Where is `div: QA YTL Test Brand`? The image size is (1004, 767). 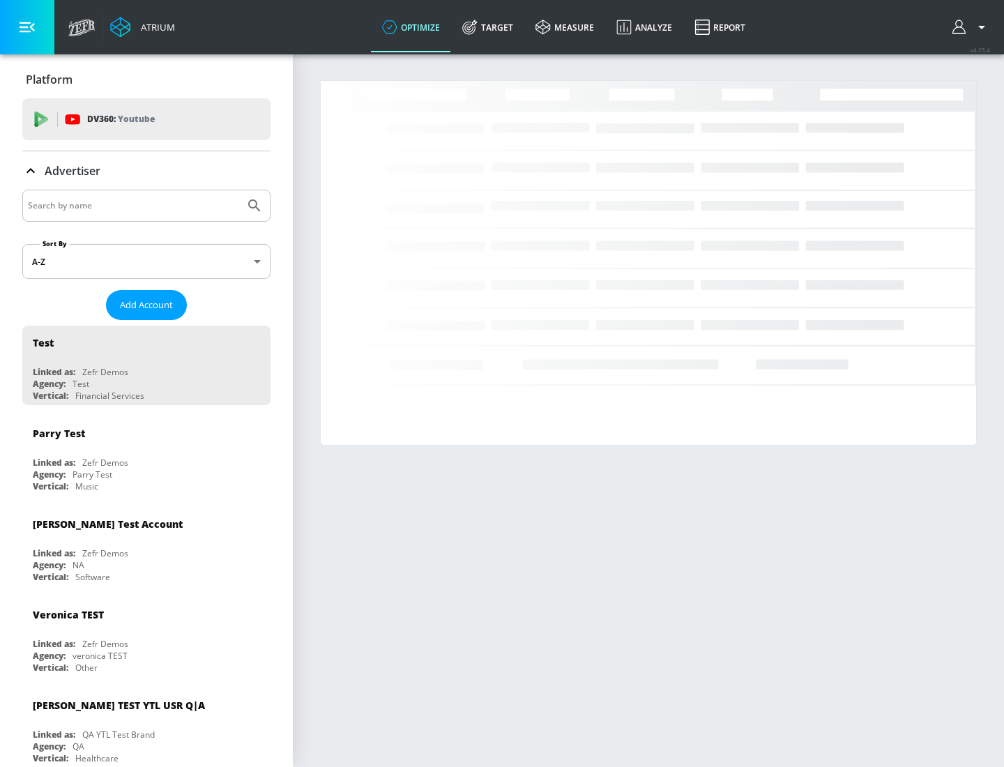 div: QA YTL Test Brand is located at coordinates (119, 734).